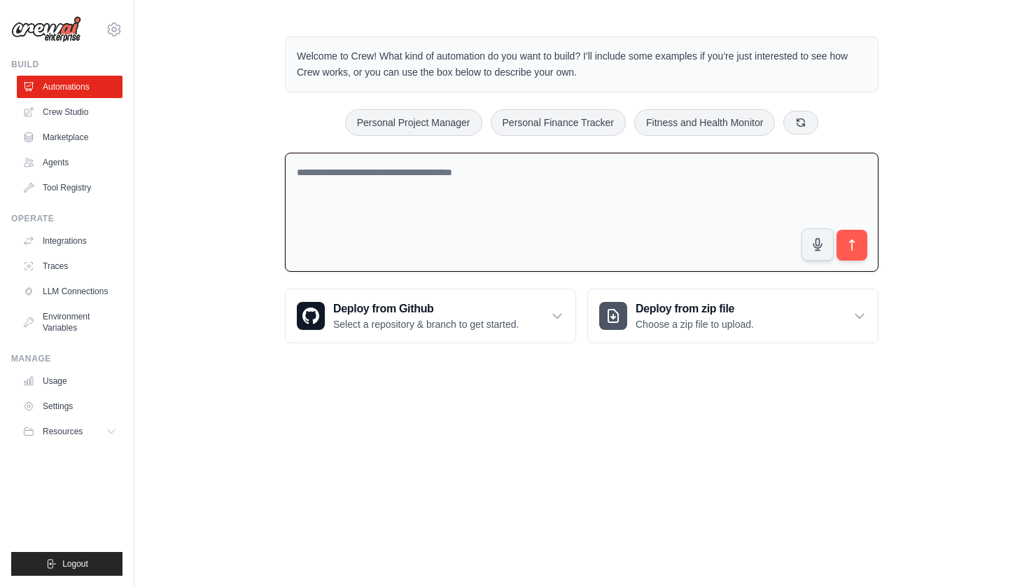  Describe the element at coordinates (69, 431) in the screenshot. I see `button: Resources` at that location.